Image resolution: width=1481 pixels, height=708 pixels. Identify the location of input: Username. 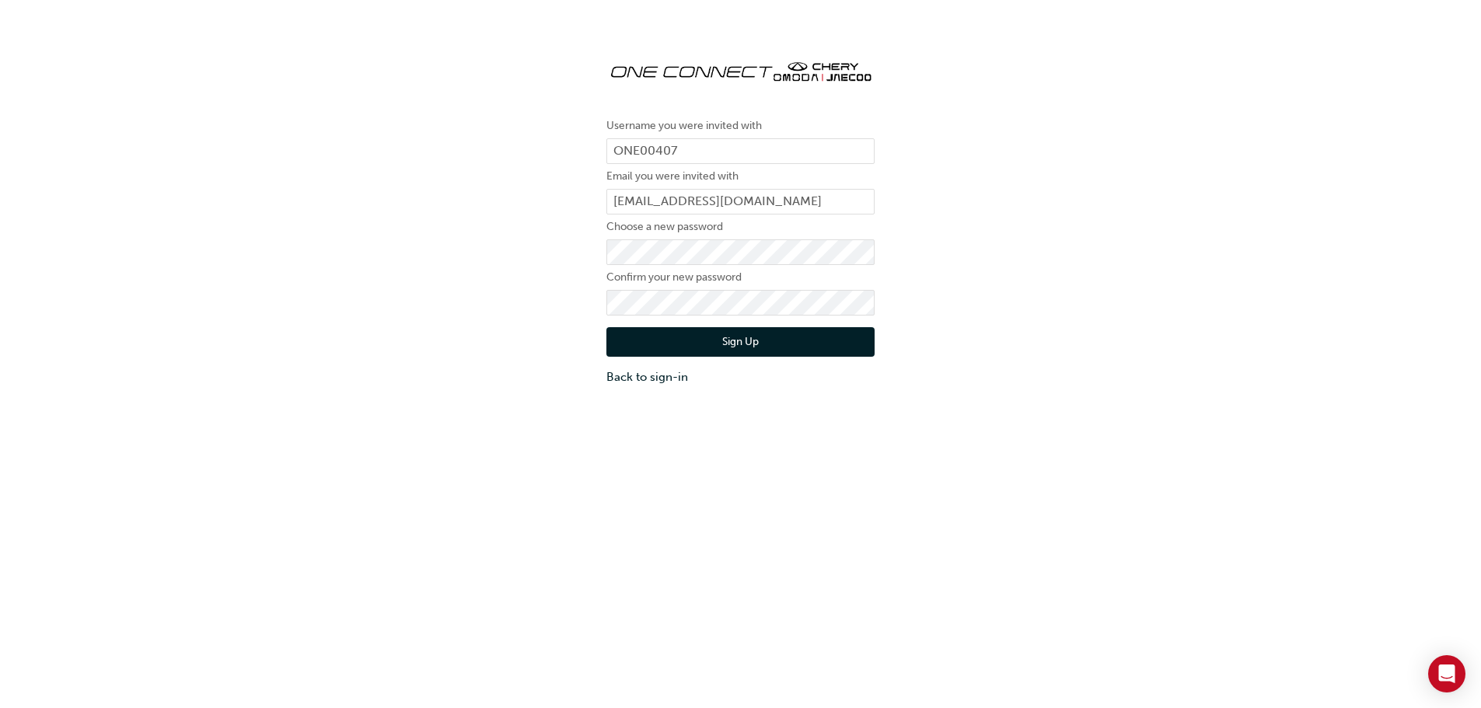
(740, 152).